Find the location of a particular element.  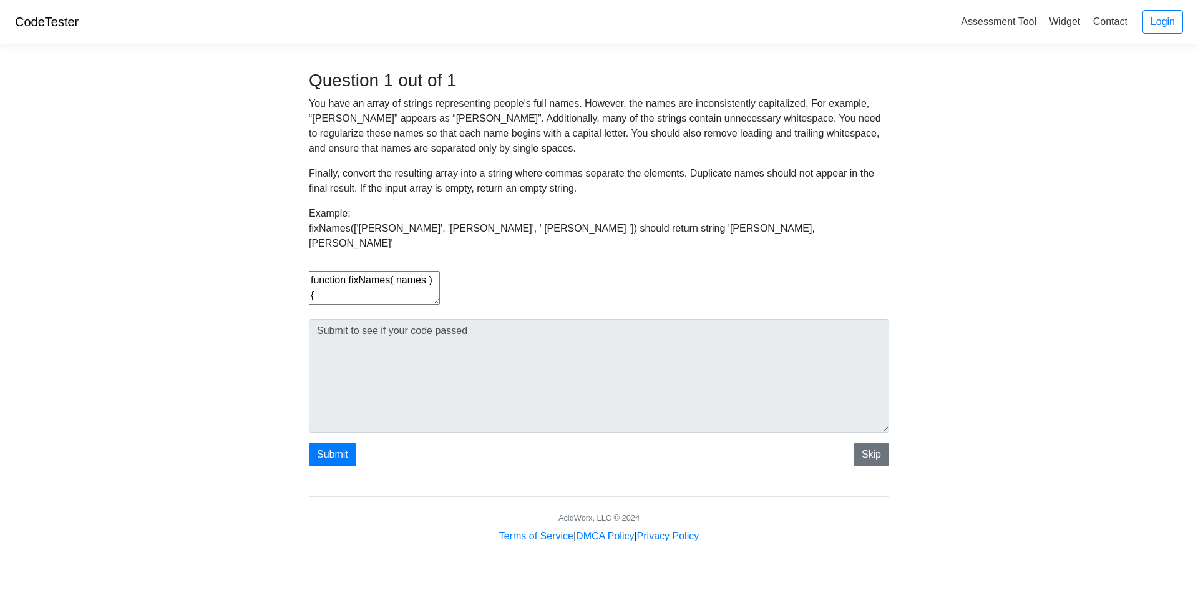

p: Finally, convert the resulting array into a string where commas separate the elements. Duplicate ... is located at coordinates (599, 181).